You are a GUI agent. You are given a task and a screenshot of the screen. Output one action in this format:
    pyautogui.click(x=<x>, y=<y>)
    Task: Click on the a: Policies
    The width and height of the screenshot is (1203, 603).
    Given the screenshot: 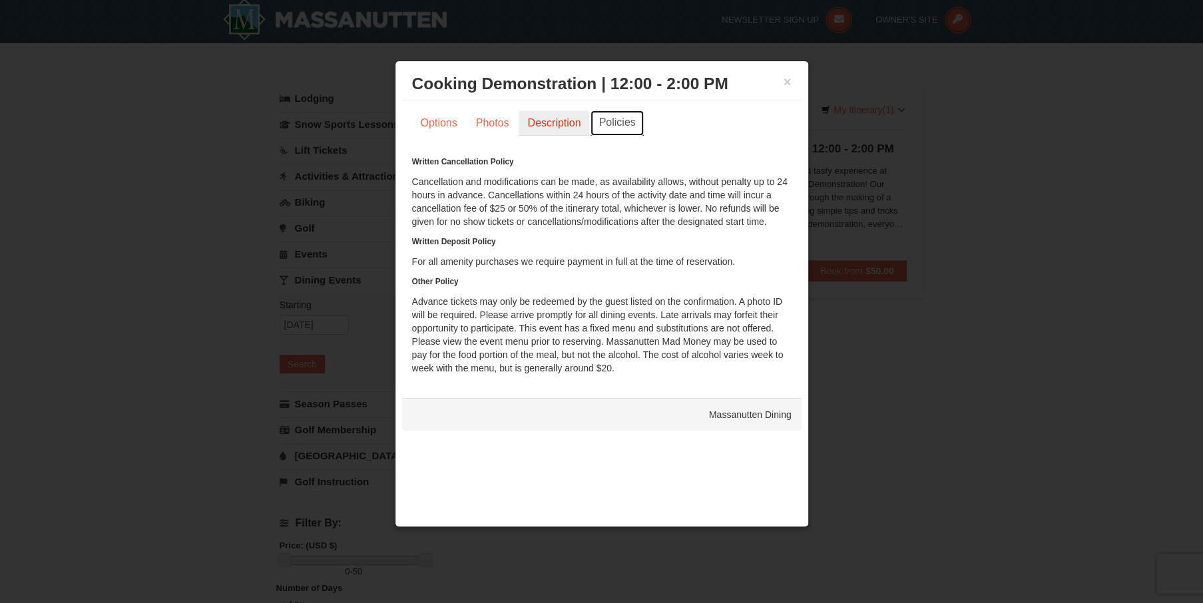 What is the action you would take?
    pyautogui.click(x=616, y=123)
    